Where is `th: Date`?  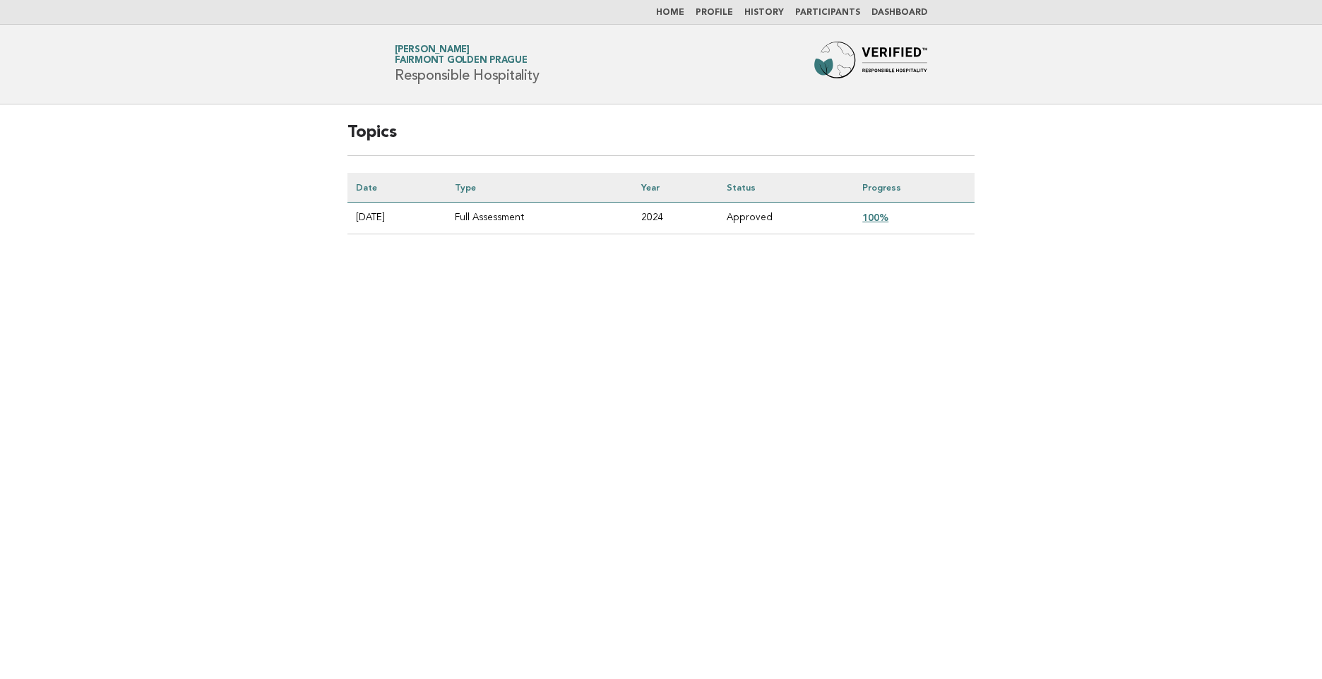 th: Date is located at coordinates (397, 188).